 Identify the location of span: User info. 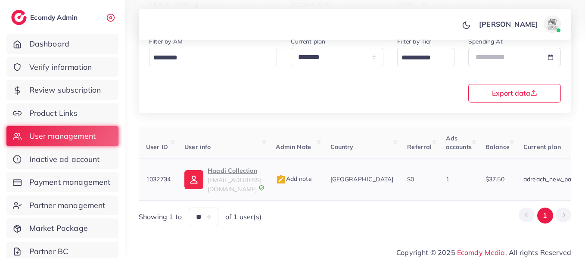
(197, 147).